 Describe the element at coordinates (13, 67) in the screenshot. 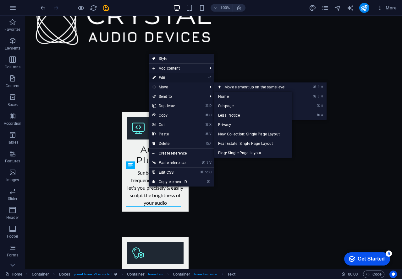

I see `p: Columns` at that location.